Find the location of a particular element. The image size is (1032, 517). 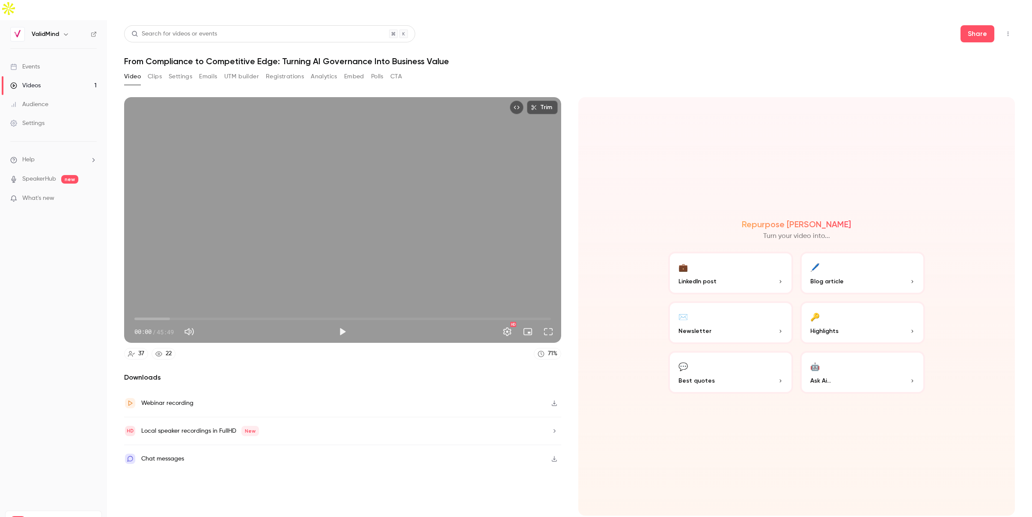

h1: From Compliance to Competitive Edge: Turning AI Governance Into Business Value is located at coordinates (569, 61).